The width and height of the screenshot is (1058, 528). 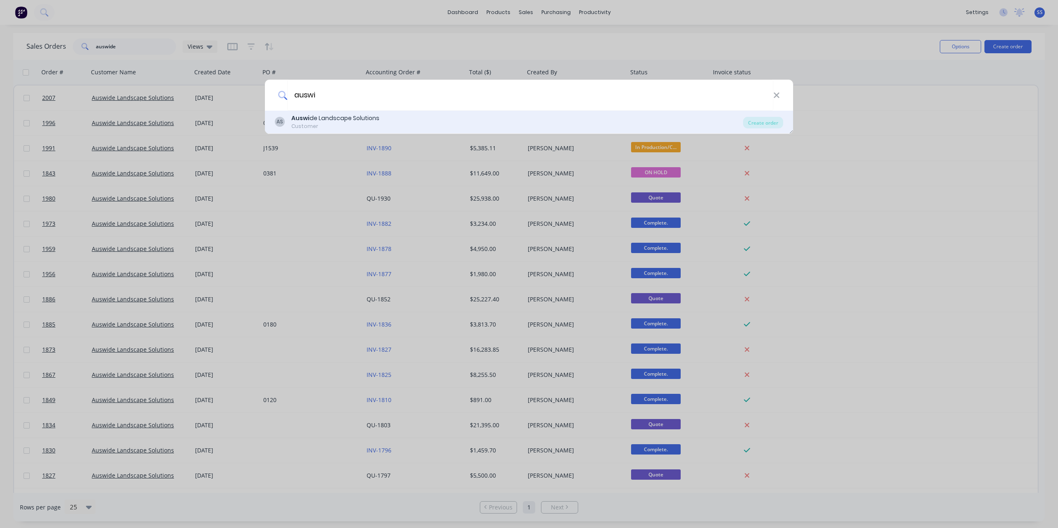 I want to click on div: de Landscape Solutions, so click(x=335, y=118).